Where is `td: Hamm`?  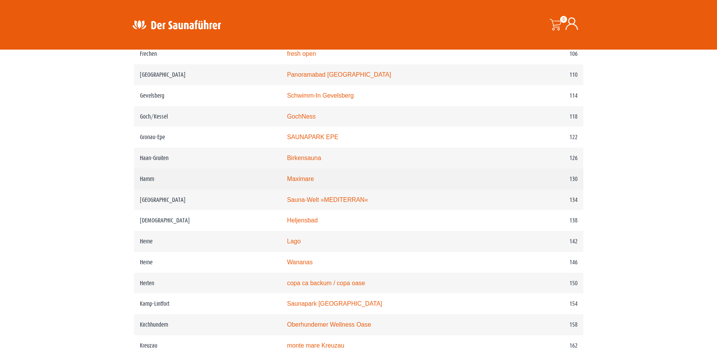
td: Hamm is located at coordinates (208, 179).